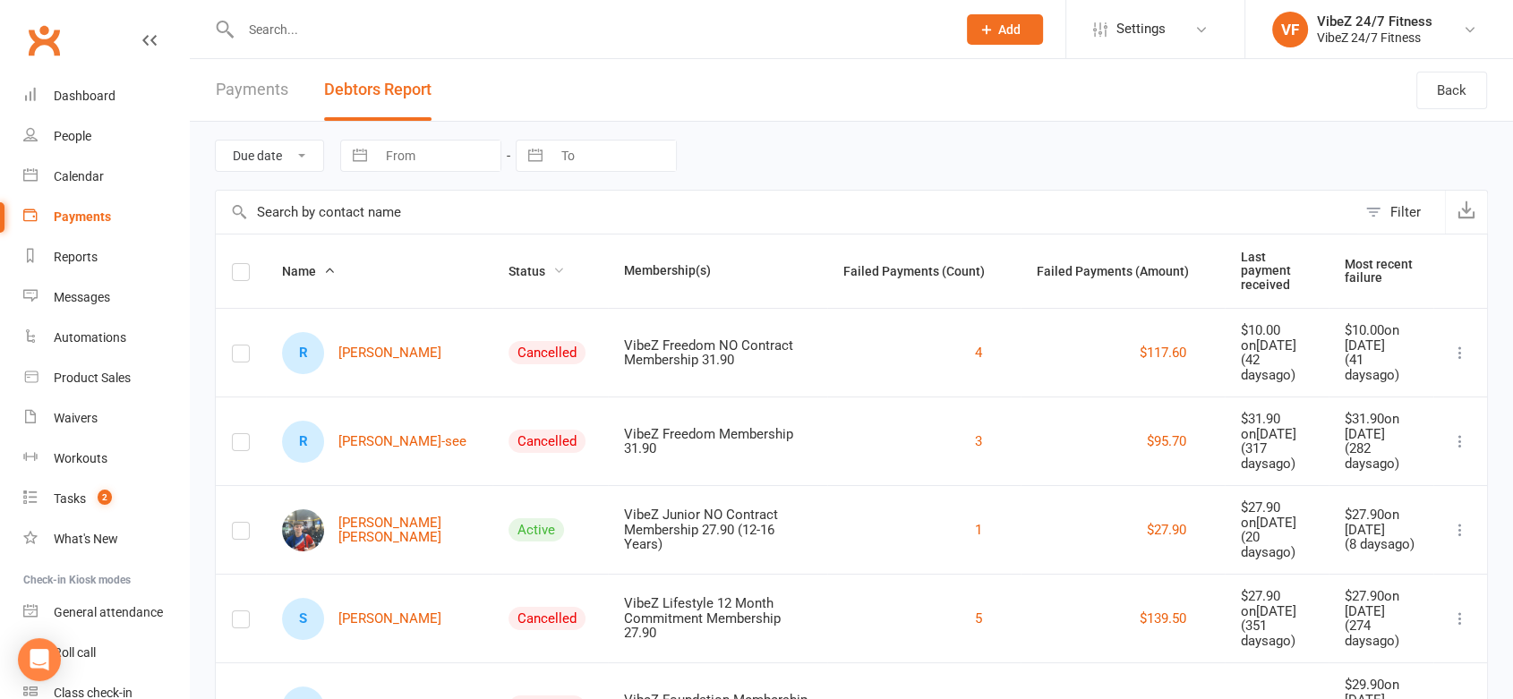  I want to click on div: ( 351 days ago), so click(1277, 633).